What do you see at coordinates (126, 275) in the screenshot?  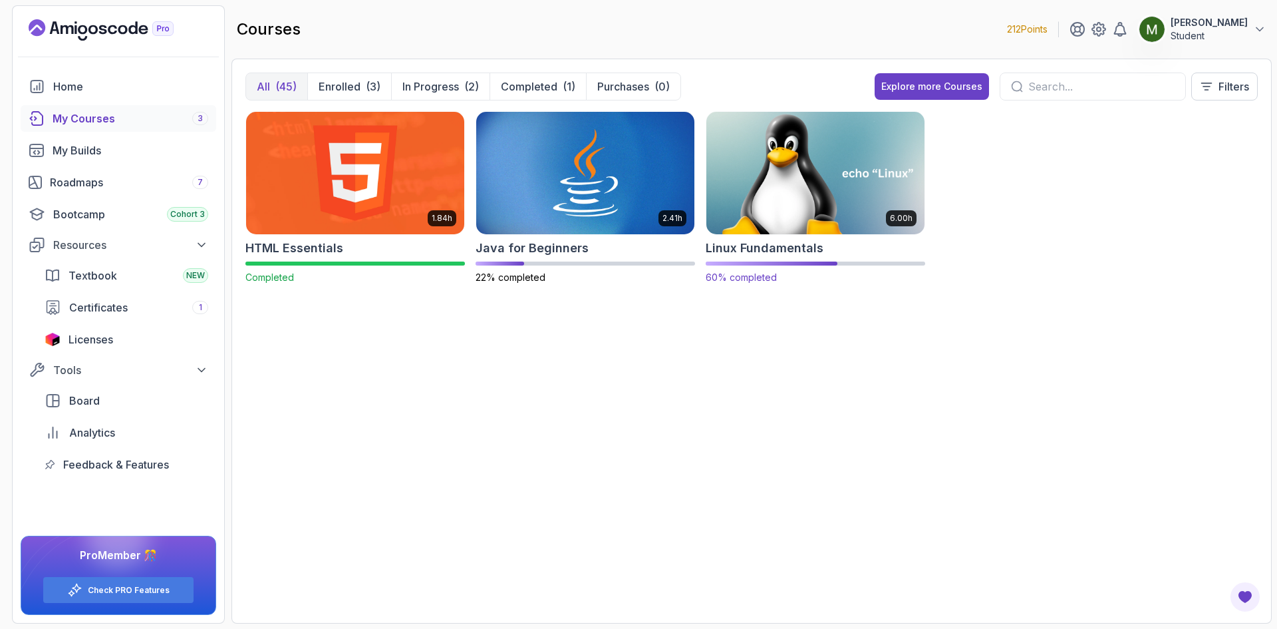 I see `a: textbook` at bounding box center [126, 275].